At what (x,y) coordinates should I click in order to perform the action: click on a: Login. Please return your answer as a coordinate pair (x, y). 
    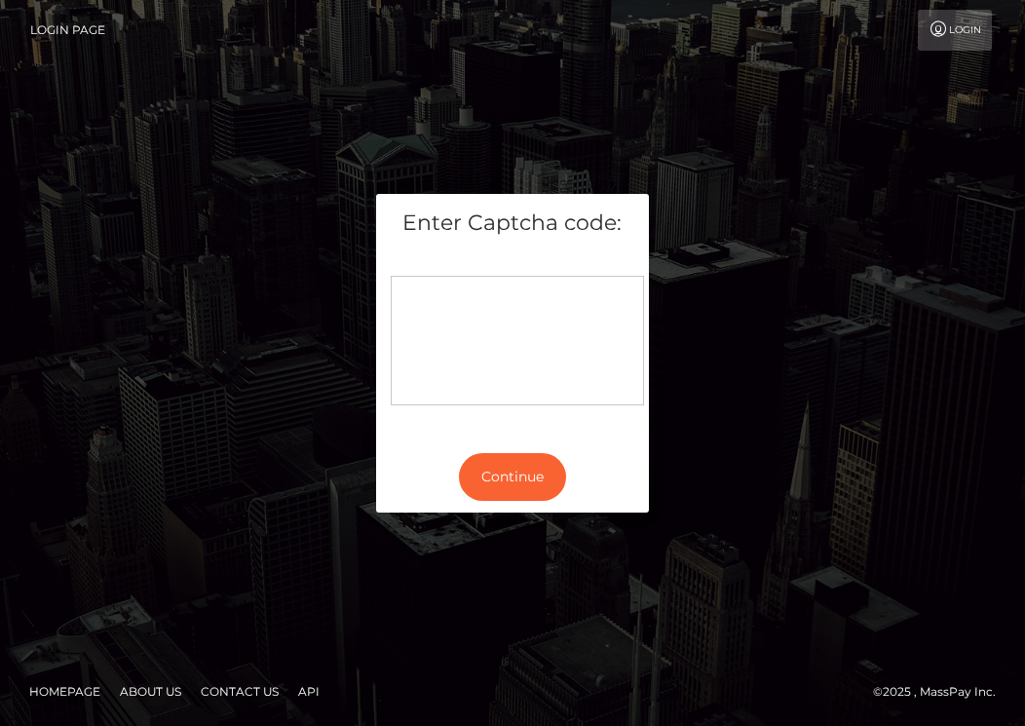
    Looking at the image, I should click on (955, 30).